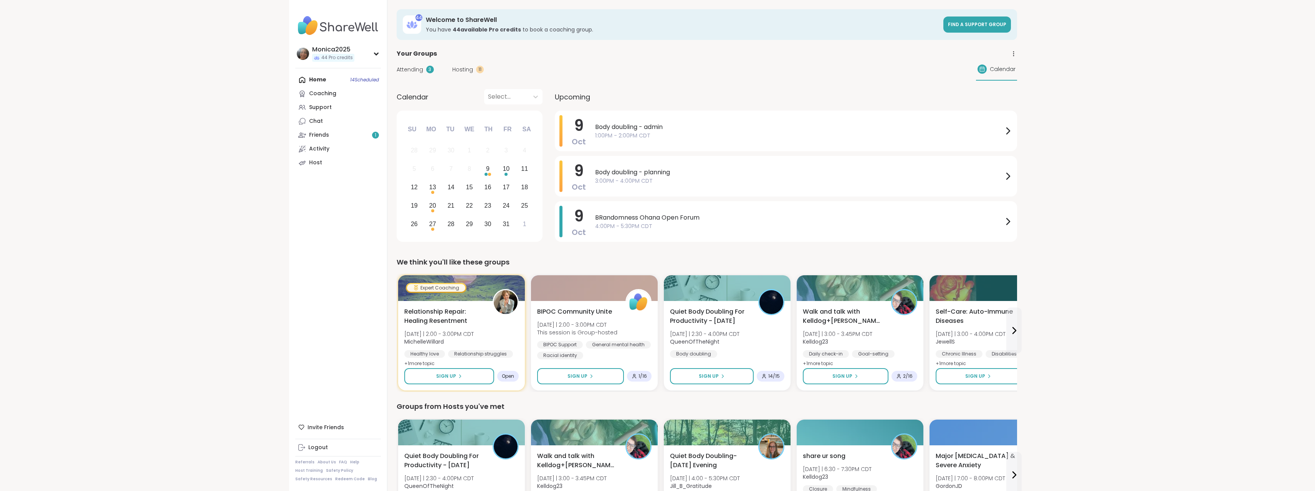 Image resolution: width=1315 pixels, height=491 pixels. Describe the element at coordinates (414, 224) in the screenshot. I see `div: 26` at that location.